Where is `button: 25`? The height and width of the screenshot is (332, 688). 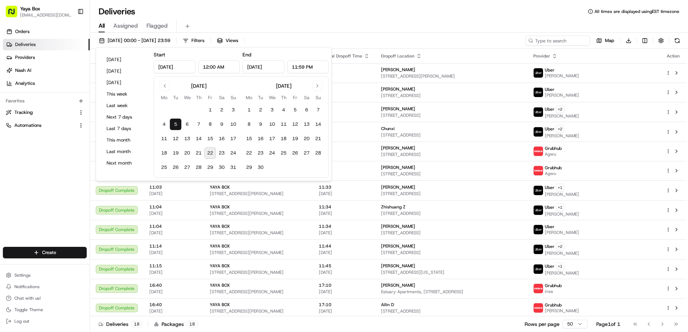
button: 25 is located at coordinates (283, 153).